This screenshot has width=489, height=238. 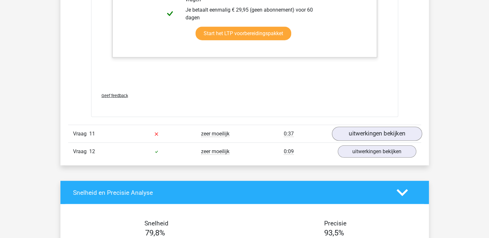 What do you see at coordinates (92, 134) in the screenshot?
I see `span: 11` at bounding box center [92, 134].